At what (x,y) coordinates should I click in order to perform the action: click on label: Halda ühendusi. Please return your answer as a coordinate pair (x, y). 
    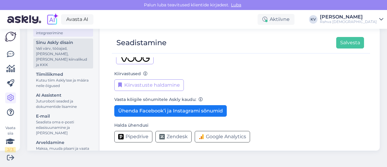
    Looking at the image, I should click on (131, 125).